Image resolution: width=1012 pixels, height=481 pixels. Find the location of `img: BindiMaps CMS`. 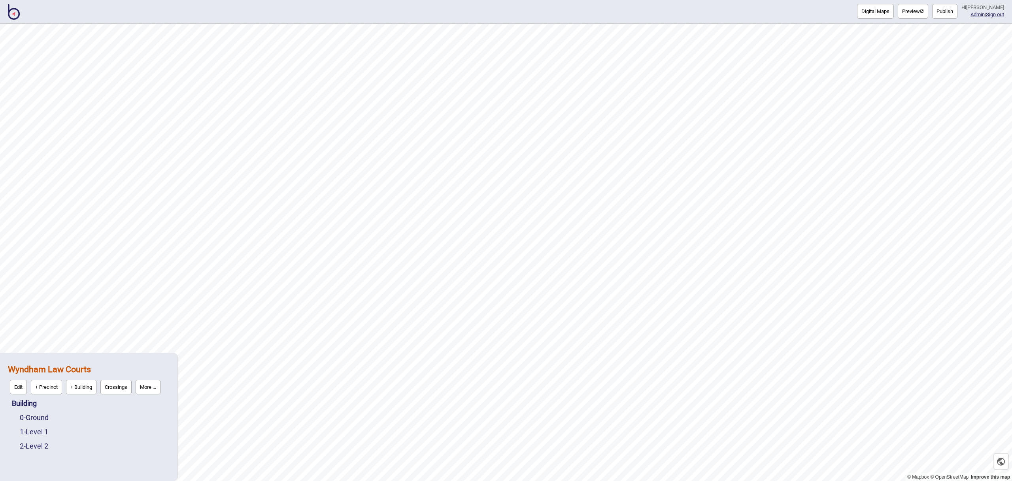

img: BindiMaps CMS is located at coordinates (14, 12).